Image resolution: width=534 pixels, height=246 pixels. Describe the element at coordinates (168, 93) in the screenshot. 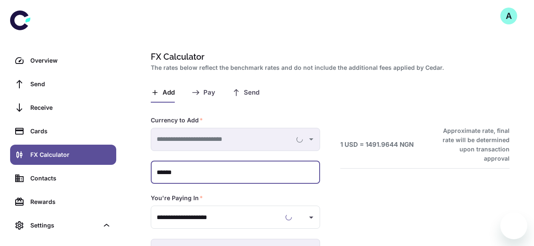

I see `span: Add` at that location.